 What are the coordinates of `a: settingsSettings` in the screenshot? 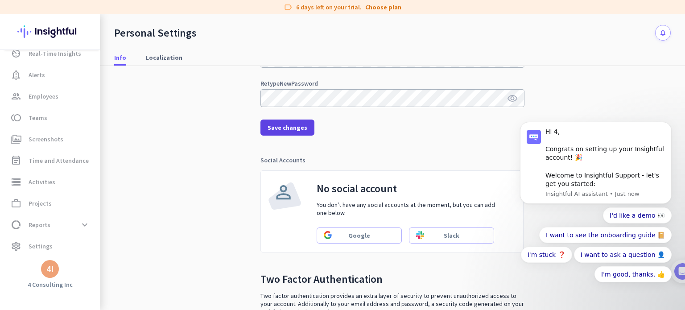 It's located at (51, 246).